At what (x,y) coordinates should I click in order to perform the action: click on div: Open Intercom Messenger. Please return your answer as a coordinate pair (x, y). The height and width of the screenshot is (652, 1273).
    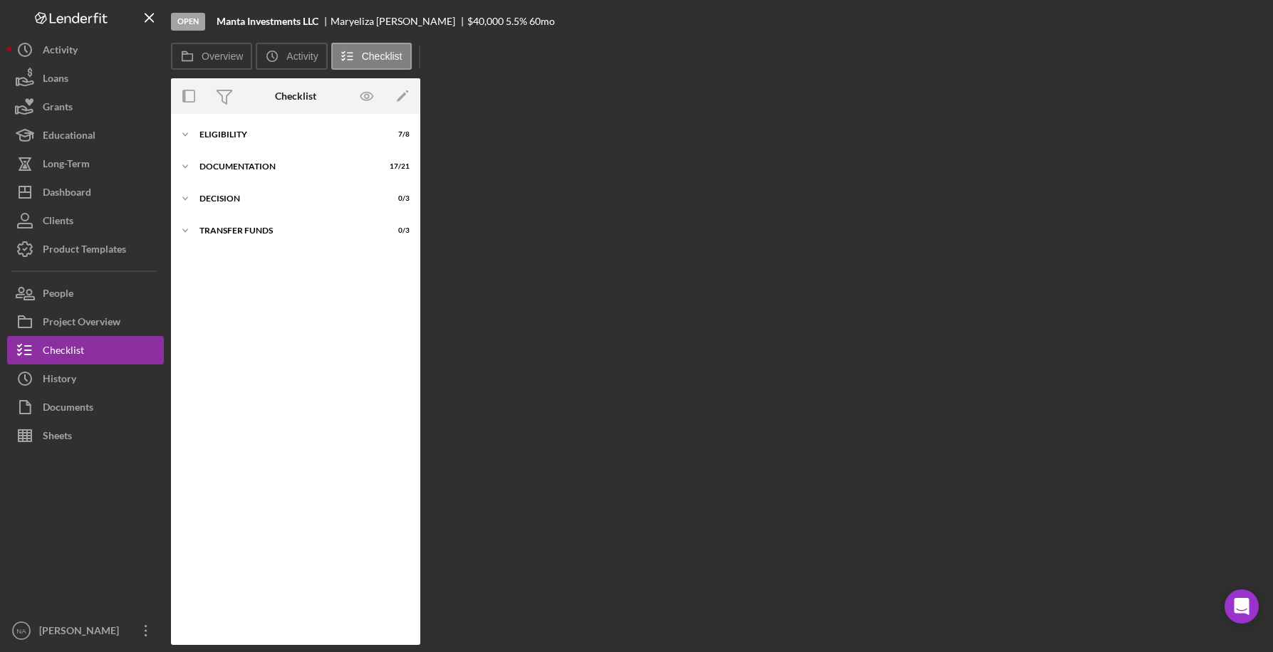
    Looking at the image, I should click on (1241, 607).